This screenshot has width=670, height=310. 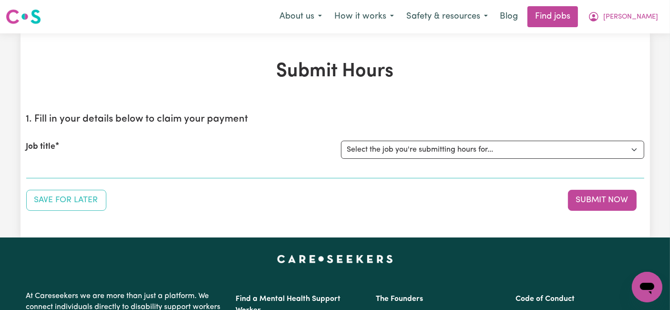 I want to click on a: Blog, so click(x=509, y=17).